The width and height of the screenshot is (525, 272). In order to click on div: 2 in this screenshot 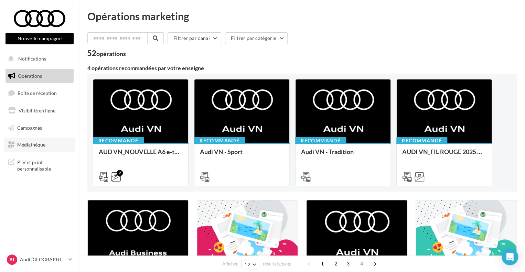, I will do `click(120, 173)`.